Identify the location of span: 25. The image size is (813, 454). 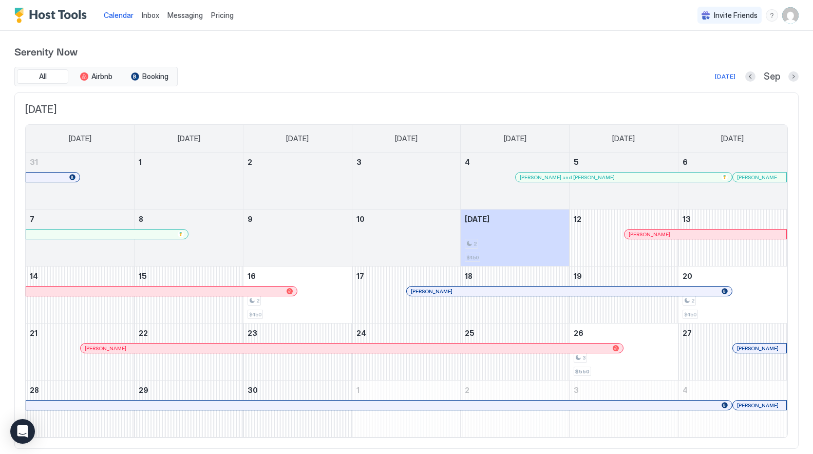
(469, 333).